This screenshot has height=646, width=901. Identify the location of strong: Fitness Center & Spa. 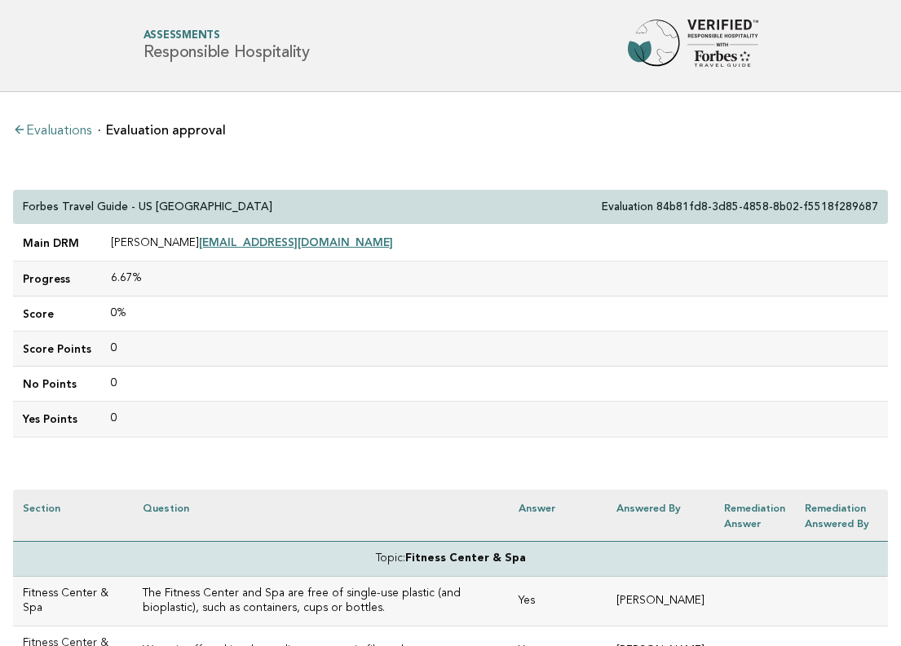
(465, 558).